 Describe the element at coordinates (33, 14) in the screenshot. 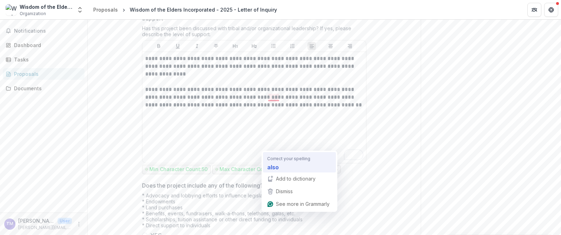

I see `span: Organization` at that location.